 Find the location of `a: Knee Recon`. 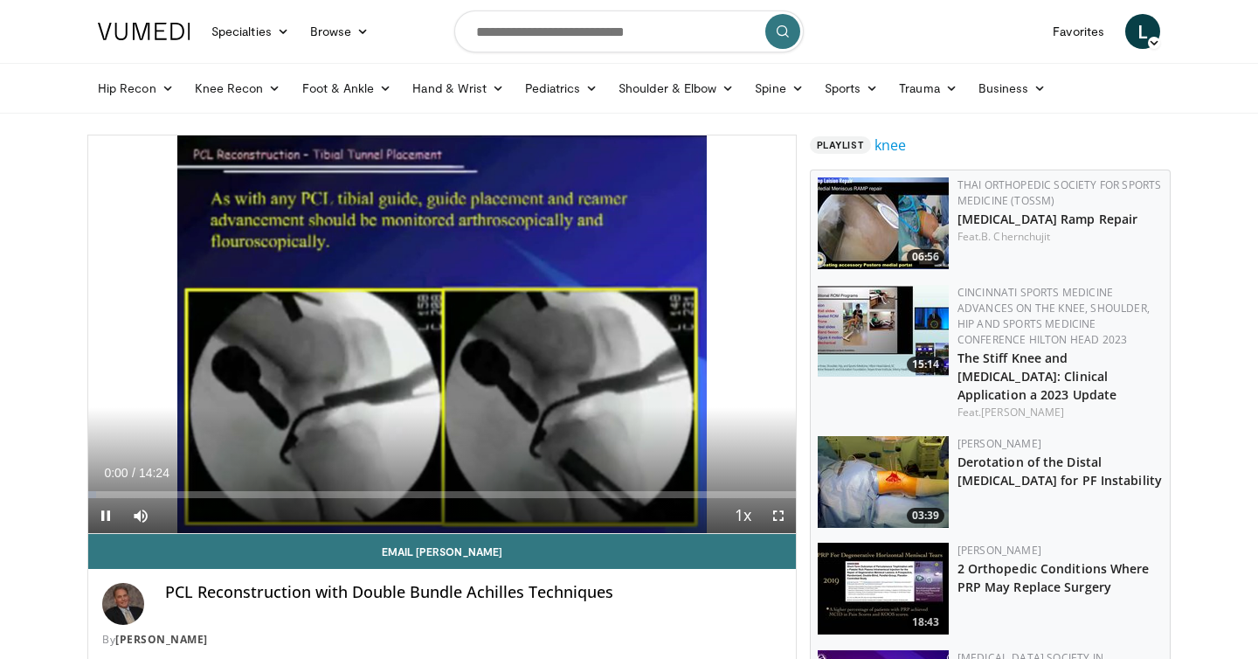

a: Knee Recon is located at coordinates (238, 88).